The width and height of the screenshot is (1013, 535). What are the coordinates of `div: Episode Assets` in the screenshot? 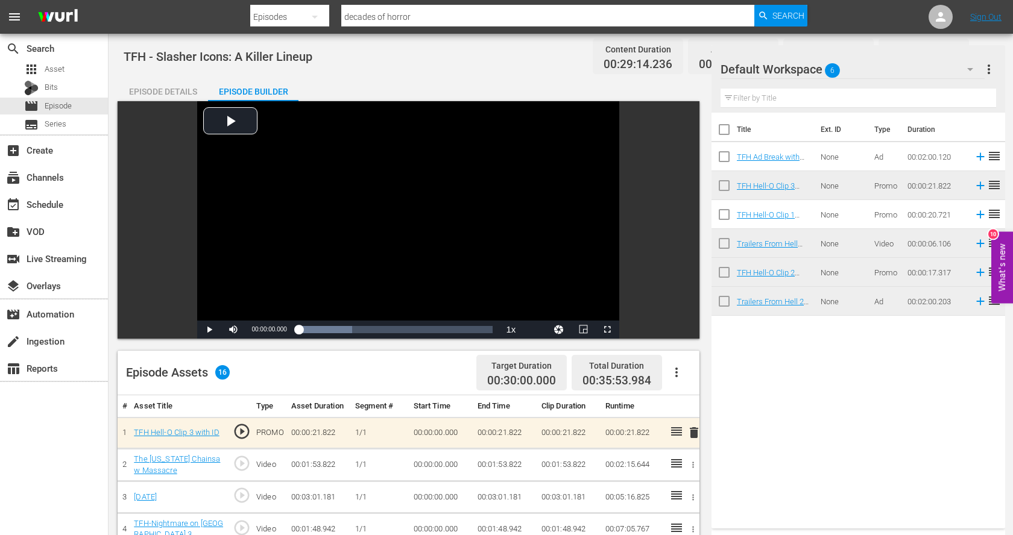 It's located at (178, 373).